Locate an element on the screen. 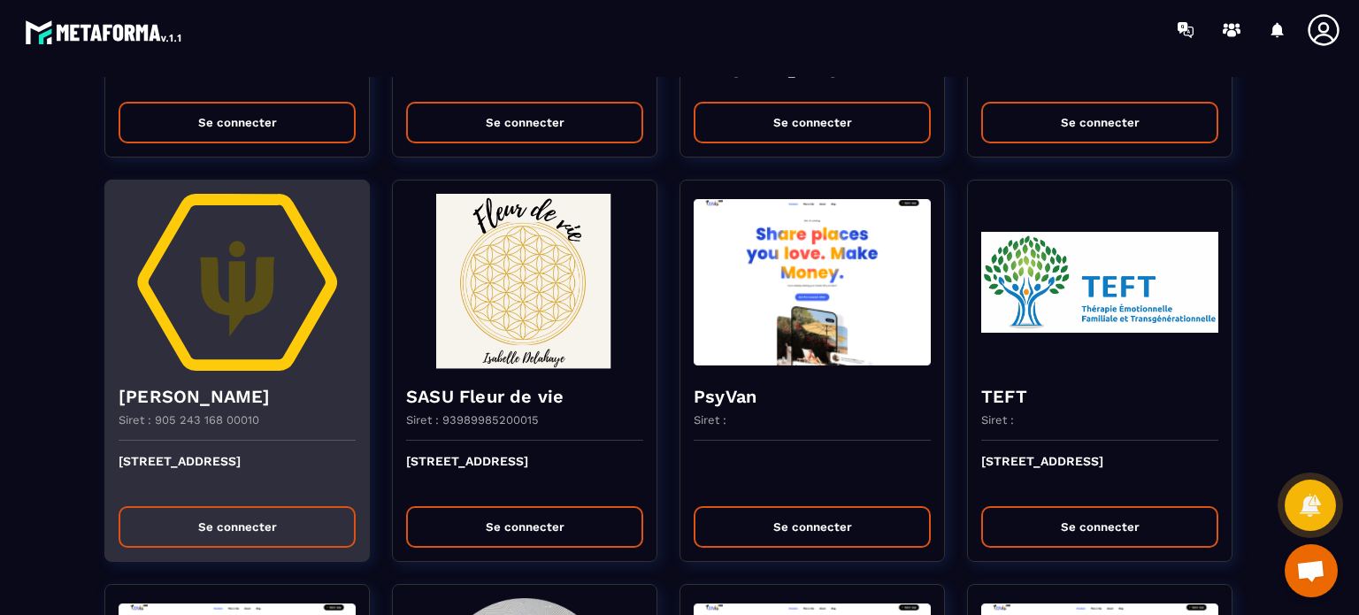 The image size is (1359, 615). p: Siret : 905 243 168 00010 is located at coordinates (188, 419).